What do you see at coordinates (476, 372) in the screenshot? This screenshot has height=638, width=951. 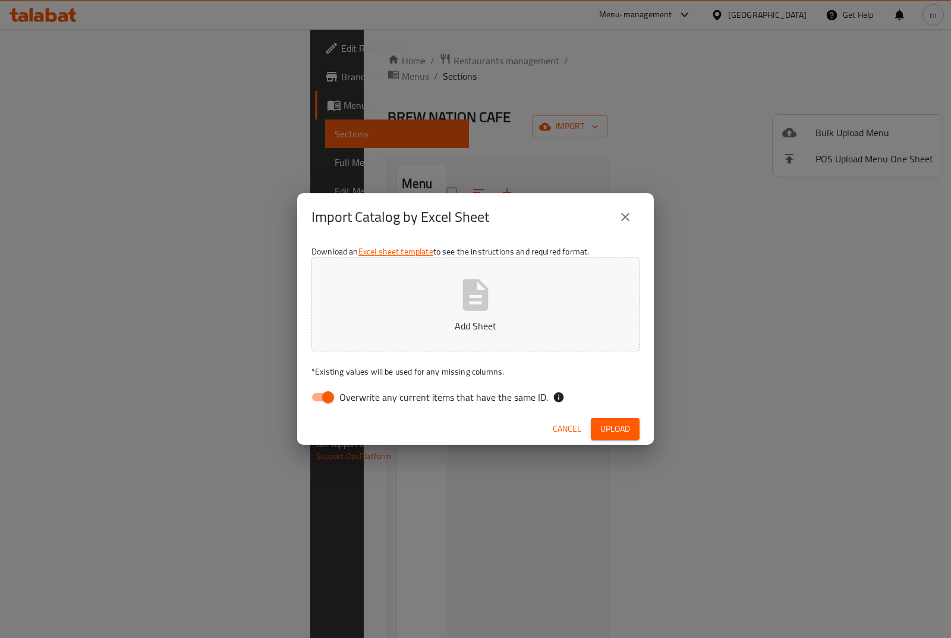 I see `p: Existing values will be used for any missing columns.` at bounding box center [476, 372].